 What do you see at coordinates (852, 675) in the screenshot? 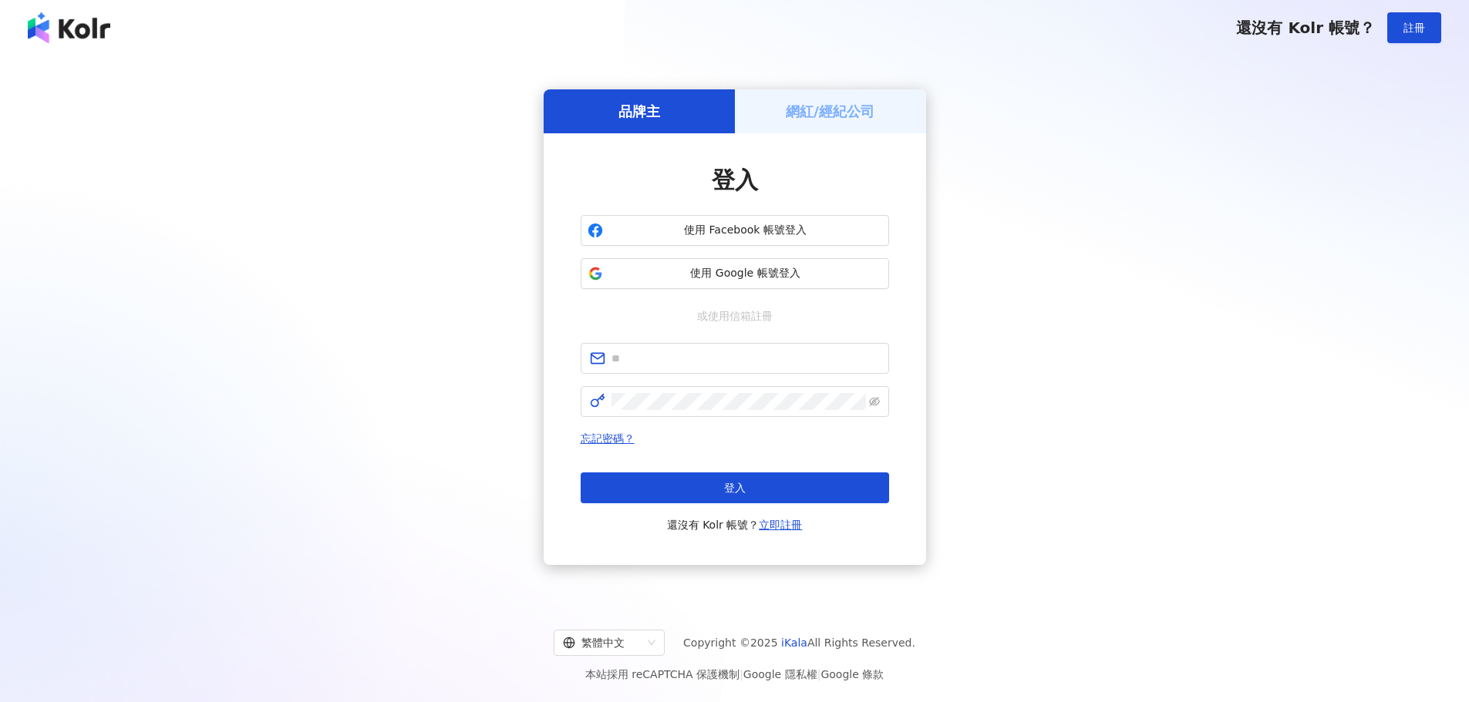
I see `a: Google 條款` at bounding box center [852, 675].